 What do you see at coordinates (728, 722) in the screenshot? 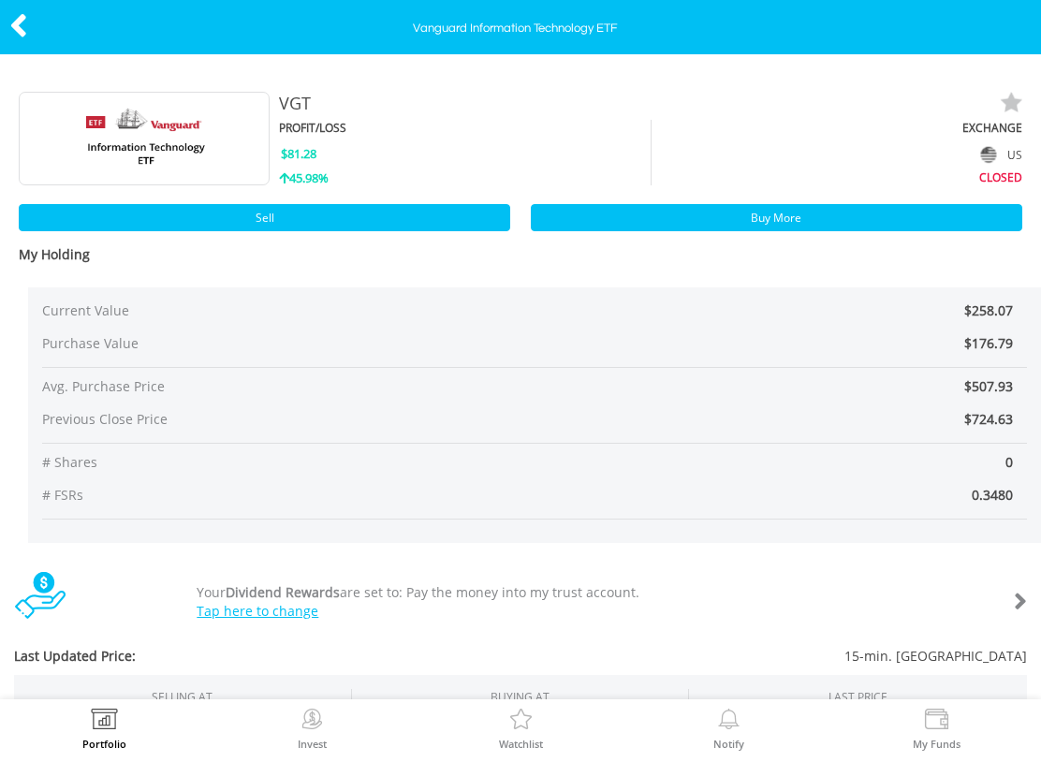
I see `img: View Notifications` at bounding box center [728, 722].